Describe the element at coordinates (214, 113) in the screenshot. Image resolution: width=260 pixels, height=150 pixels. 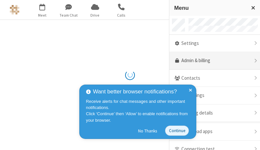
I see `div: Meeting details` at that location.